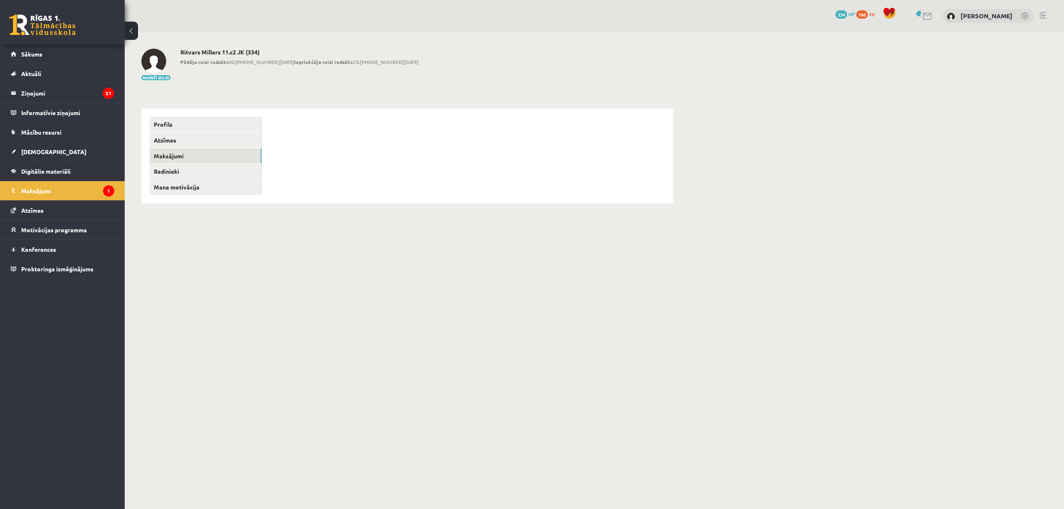 Image resolution: width=1064 pixels, height=509 pixels. What do you see at coordinates (32, 54) in the screenshot?
I see `span: Sākums` at bounding box center [32, 54].